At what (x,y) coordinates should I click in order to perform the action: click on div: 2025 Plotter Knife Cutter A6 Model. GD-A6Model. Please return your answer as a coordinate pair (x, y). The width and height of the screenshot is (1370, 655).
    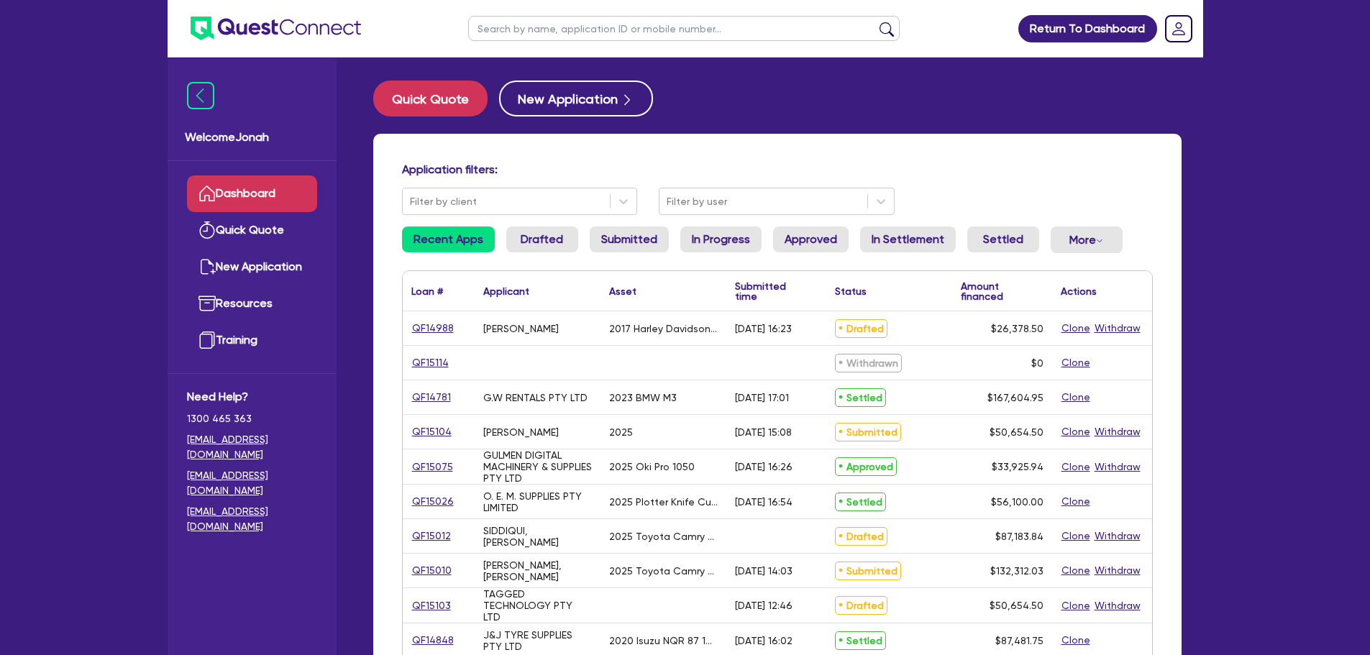
    Looking at the image, I should click on (663, 502).